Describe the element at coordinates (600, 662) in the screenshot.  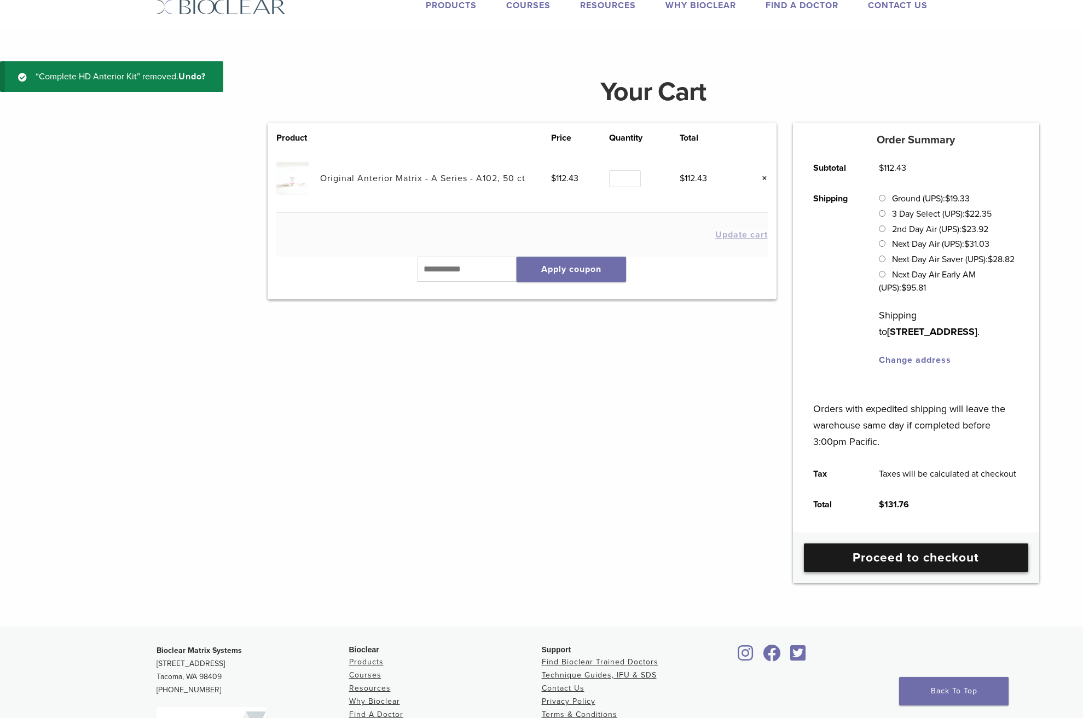
I see `a: Find Bioclear Trained Doctors` at that location.